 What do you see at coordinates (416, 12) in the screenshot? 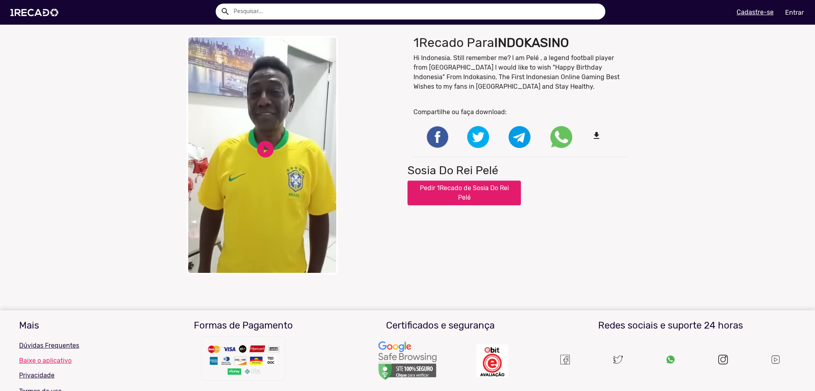
I see `input: Pesquisar...` at bounding box center [416, 12].